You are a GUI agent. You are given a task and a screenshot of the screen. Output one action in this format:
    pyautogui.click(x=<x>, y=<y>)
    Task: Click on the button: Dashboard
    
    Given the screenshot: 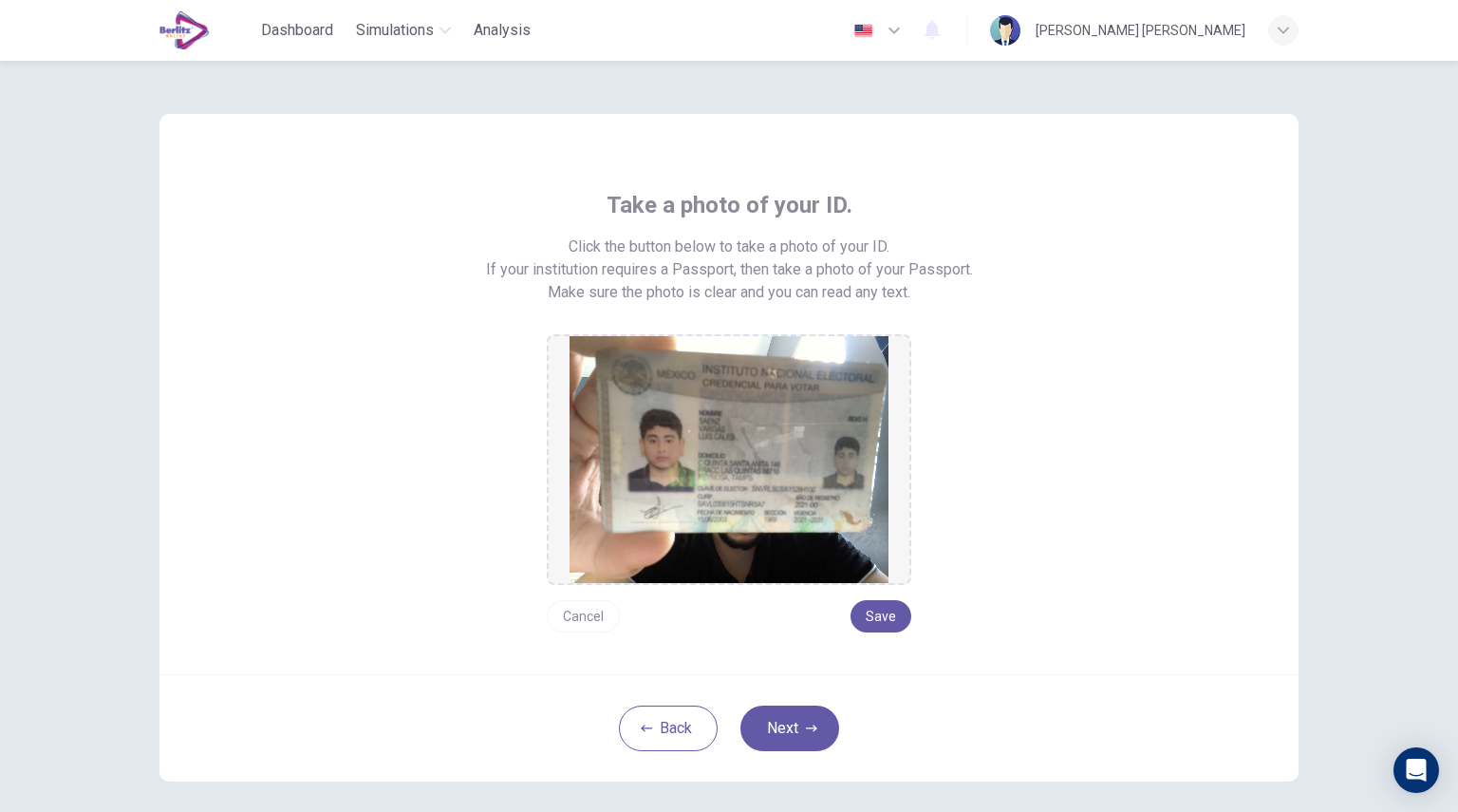 What is the action you would take?
    pyautogui.click(x=297, y=30)
    